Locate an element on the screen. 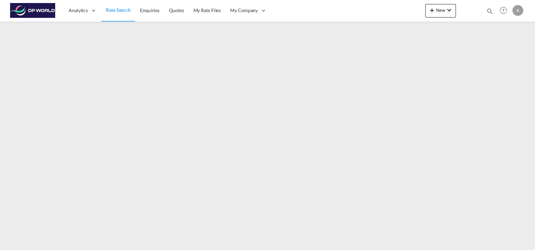  md-icon: icon-chevron-down is located at coordinates (449, 10).